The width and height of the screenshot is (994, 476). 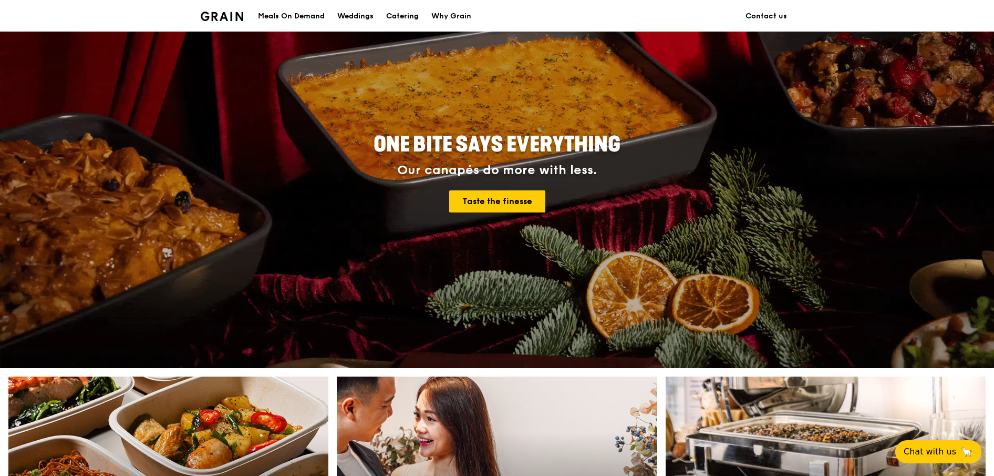 I want to click on div: Why Grain, so click(x=451, y=16).